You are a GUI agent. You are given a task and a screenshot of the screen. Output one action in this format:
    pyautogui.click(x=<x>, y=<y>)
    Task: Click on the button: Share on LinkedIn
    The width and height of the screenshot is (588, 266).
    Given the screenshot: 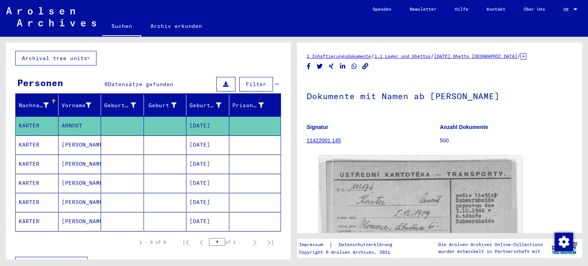 What is the action you would take?
    pyautogui.click(x=343, y=66)
    